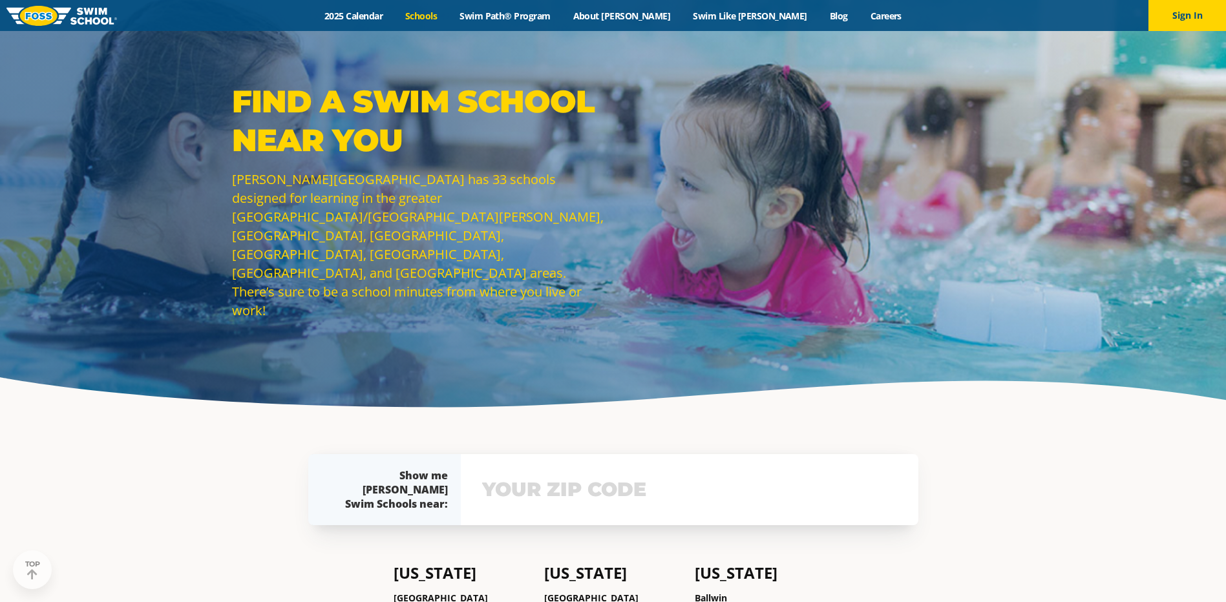 This screenshot has height=602, width=1226. Describe the element at coordinates (353, 16) in the screenshot. I see `a: 2025 Calendar` at that location.